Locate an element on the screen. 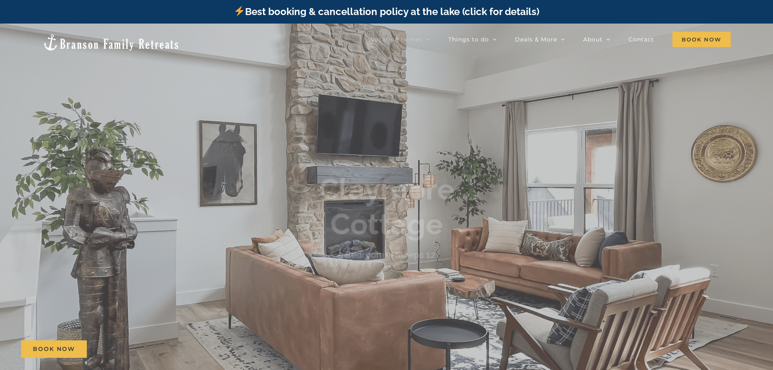  a: Vacation homes is located at coordinates (401, 39).